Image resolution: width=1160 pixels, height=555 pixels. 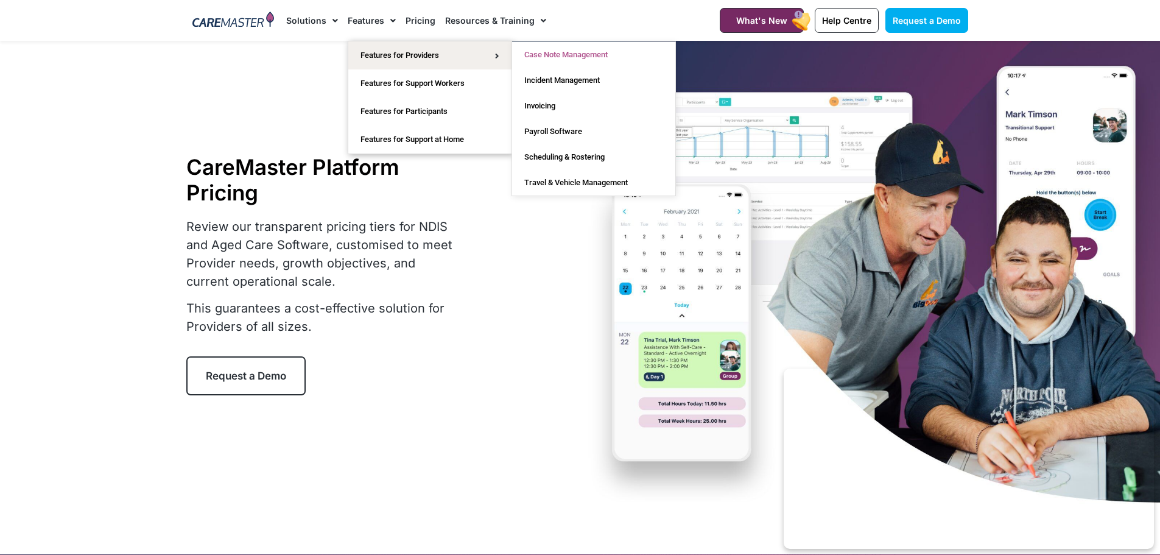 I want to click on span: Help Centre, so click(x=847, y=20).